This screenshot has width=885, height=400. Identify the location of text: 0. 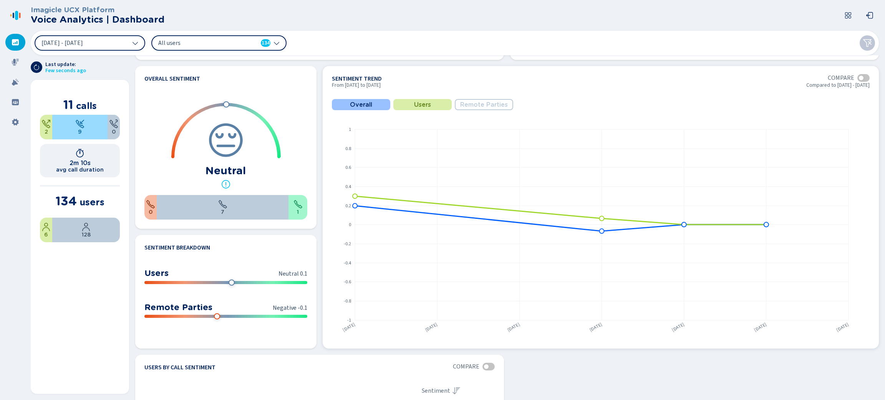
(350, 225).